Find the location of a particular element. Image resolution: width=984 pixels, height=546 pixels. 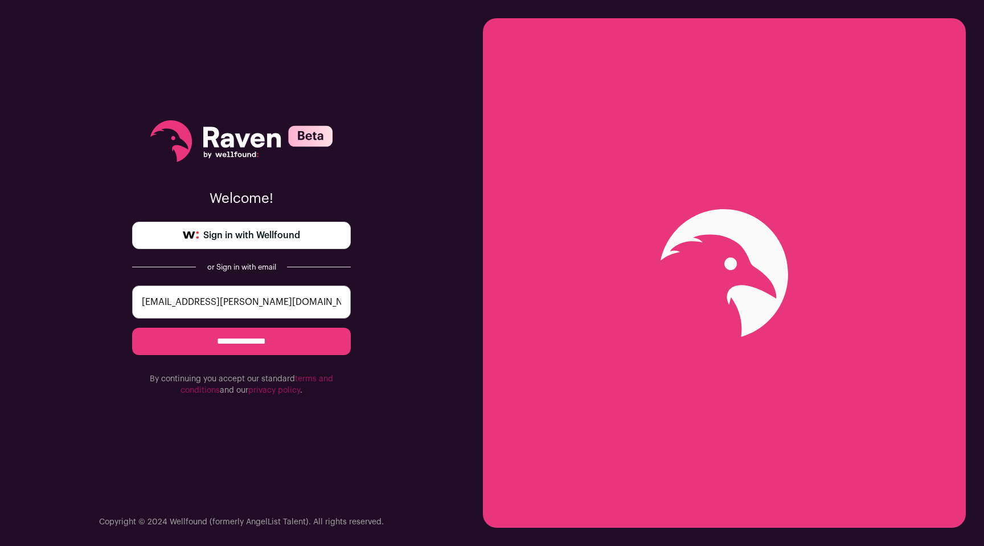

div: or Sign in with email is located at coordinates (242, 267).